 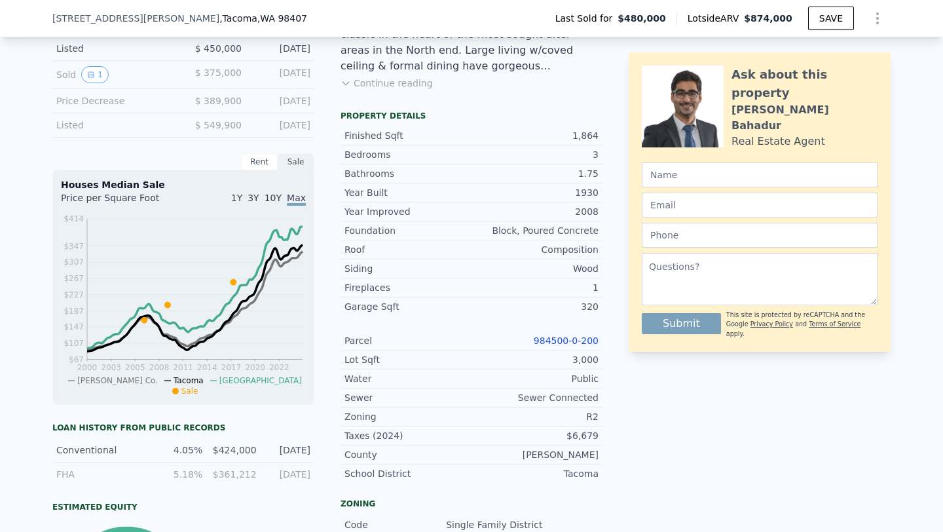 I want to click on tspan: 2005, so click(x=135, y=367).